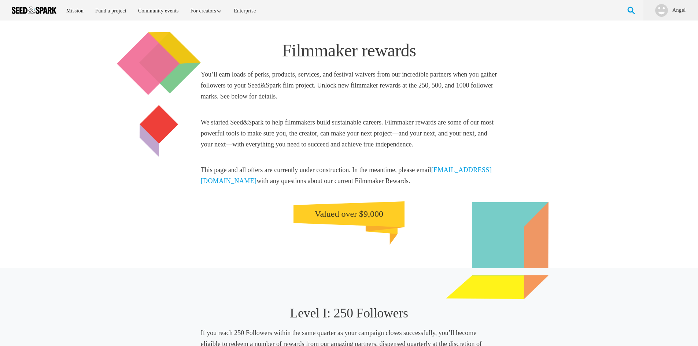  I want to click on a: For creators, so click(206, 11).